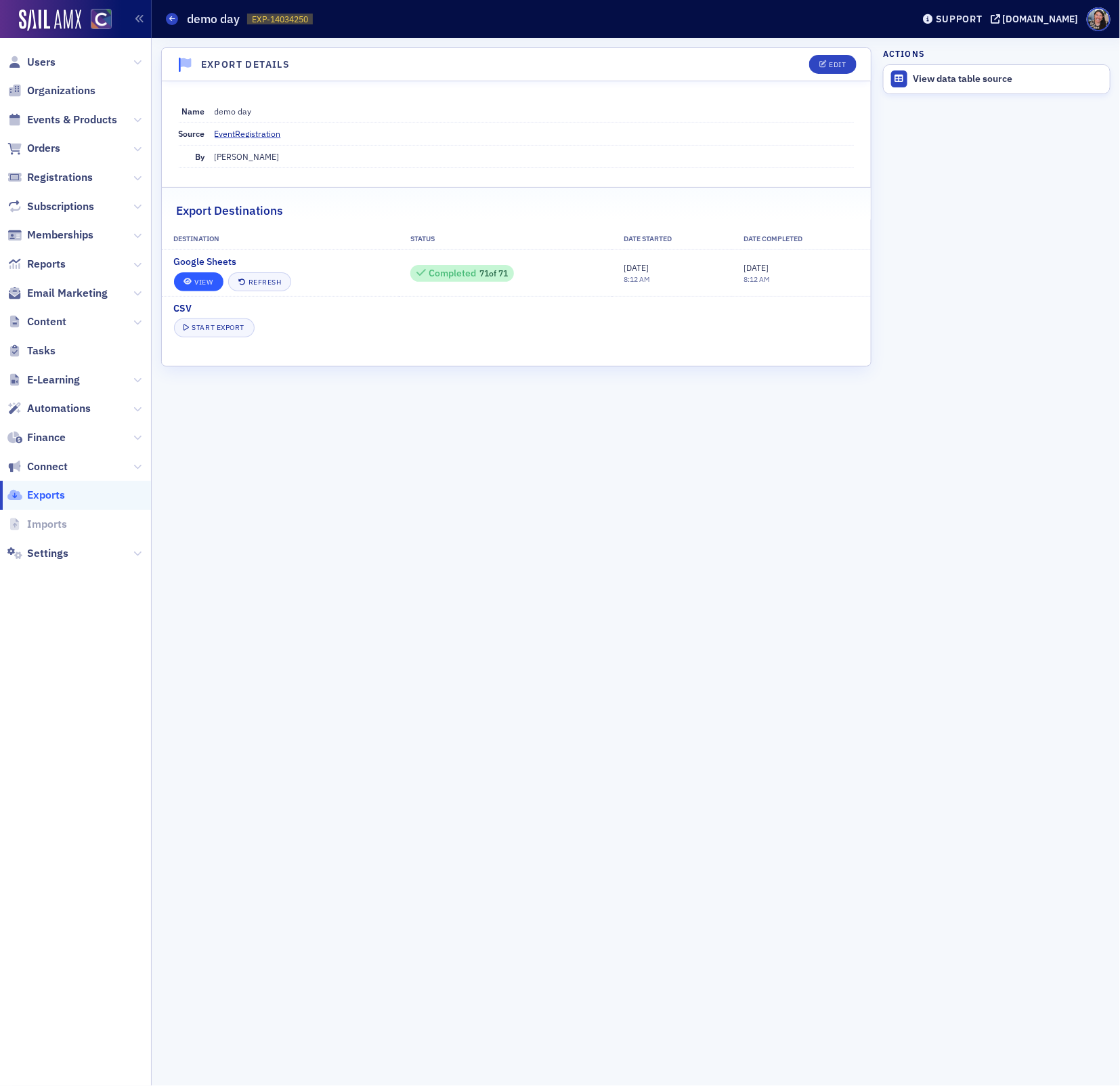  What do you see at coordinates (462, 273) in the screenshot?
I see `div: 71 / 71 Rows` at bounding box center [462, 273].